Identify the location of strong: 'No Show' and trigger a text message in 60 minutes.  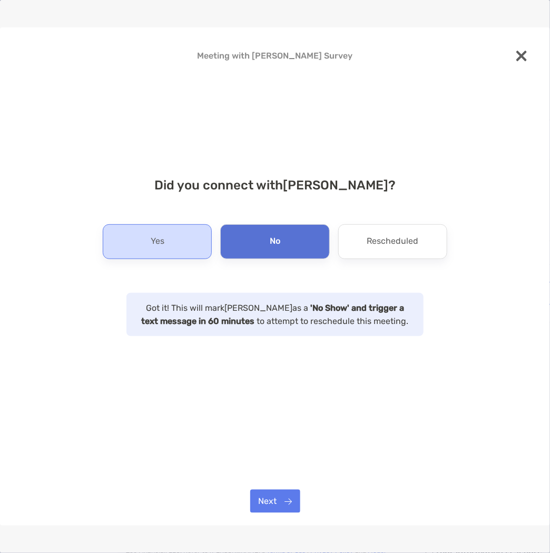
(273, 314).